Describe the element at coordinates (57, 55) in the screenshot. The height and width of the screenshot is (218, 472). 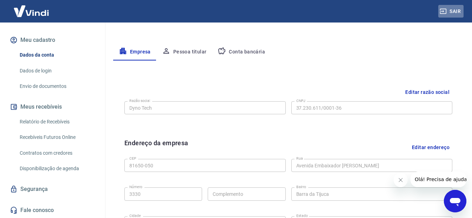
I see `a: Dados da conta` at that location.